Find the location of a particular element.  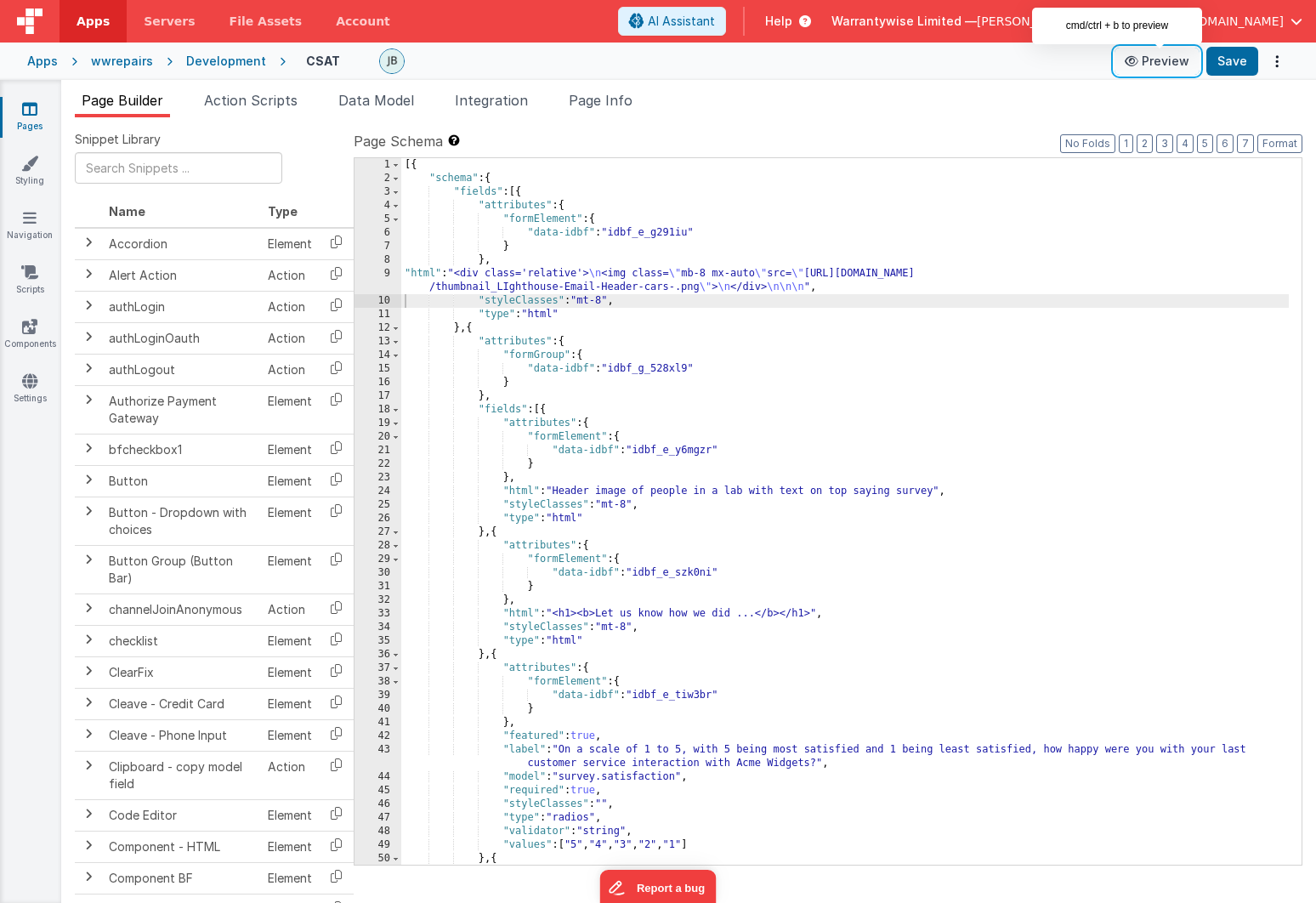

td: Component BF is located at coordinates (181, 877).